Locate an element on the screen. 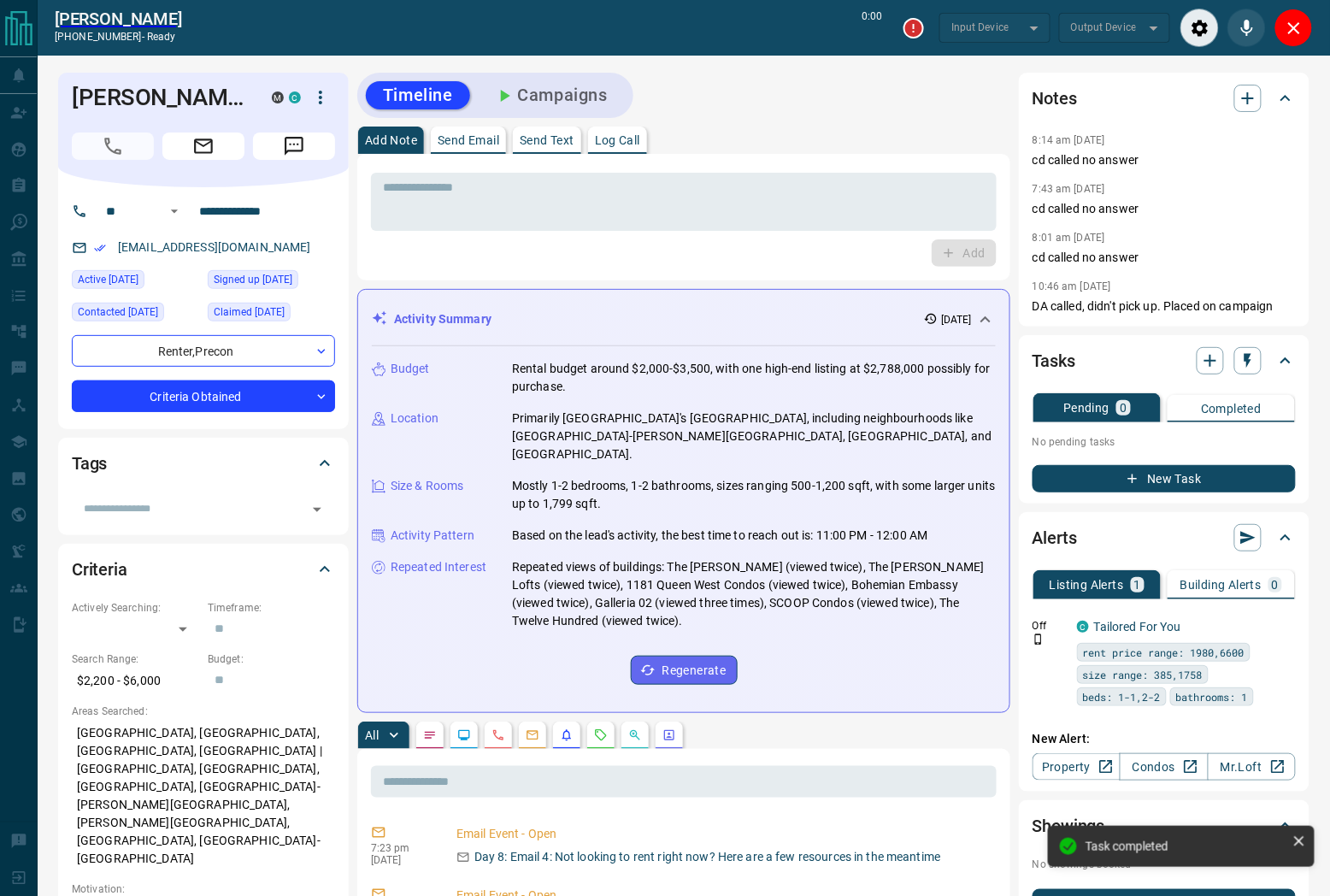  div: Tue Jul 04 2023 is located at coordinates (271, 315).